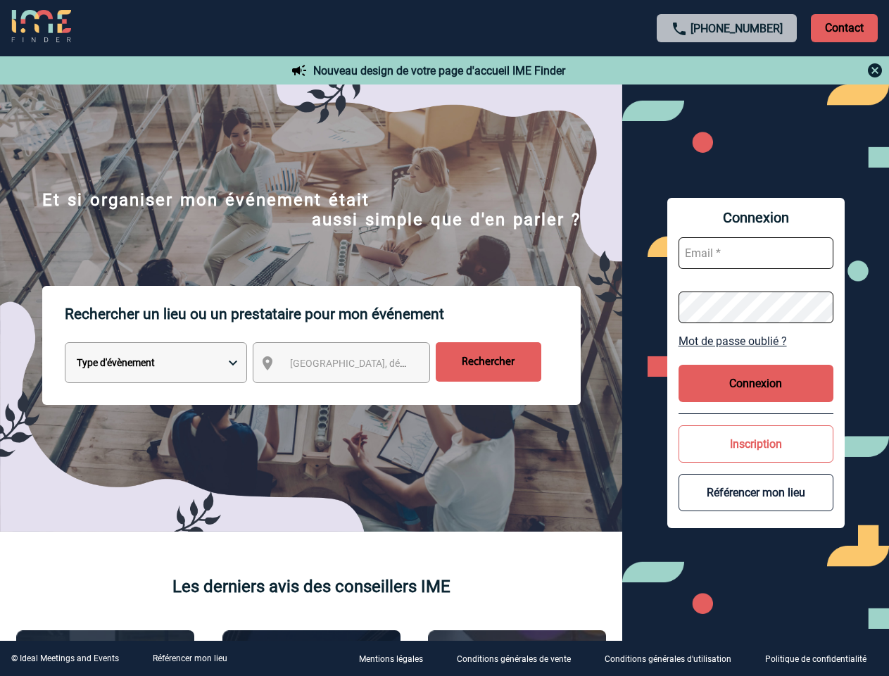  What do you see at coordinates (323, 314) in the screenshot?
I see `p: Rechercher un lieu ou un prestataire pour mon événement` at bounding box center [323, 314].